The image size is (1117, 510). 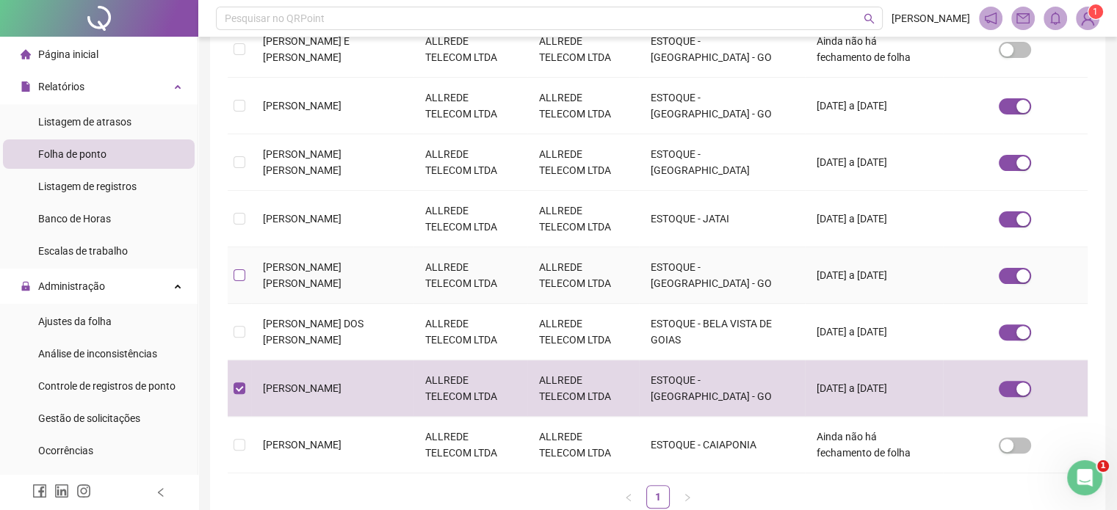 What do you see at coordinates (722, 445) in the screenshot?
I see `td: ESTOQUE - CAIAPONIA` at bounding box center [722, 445].